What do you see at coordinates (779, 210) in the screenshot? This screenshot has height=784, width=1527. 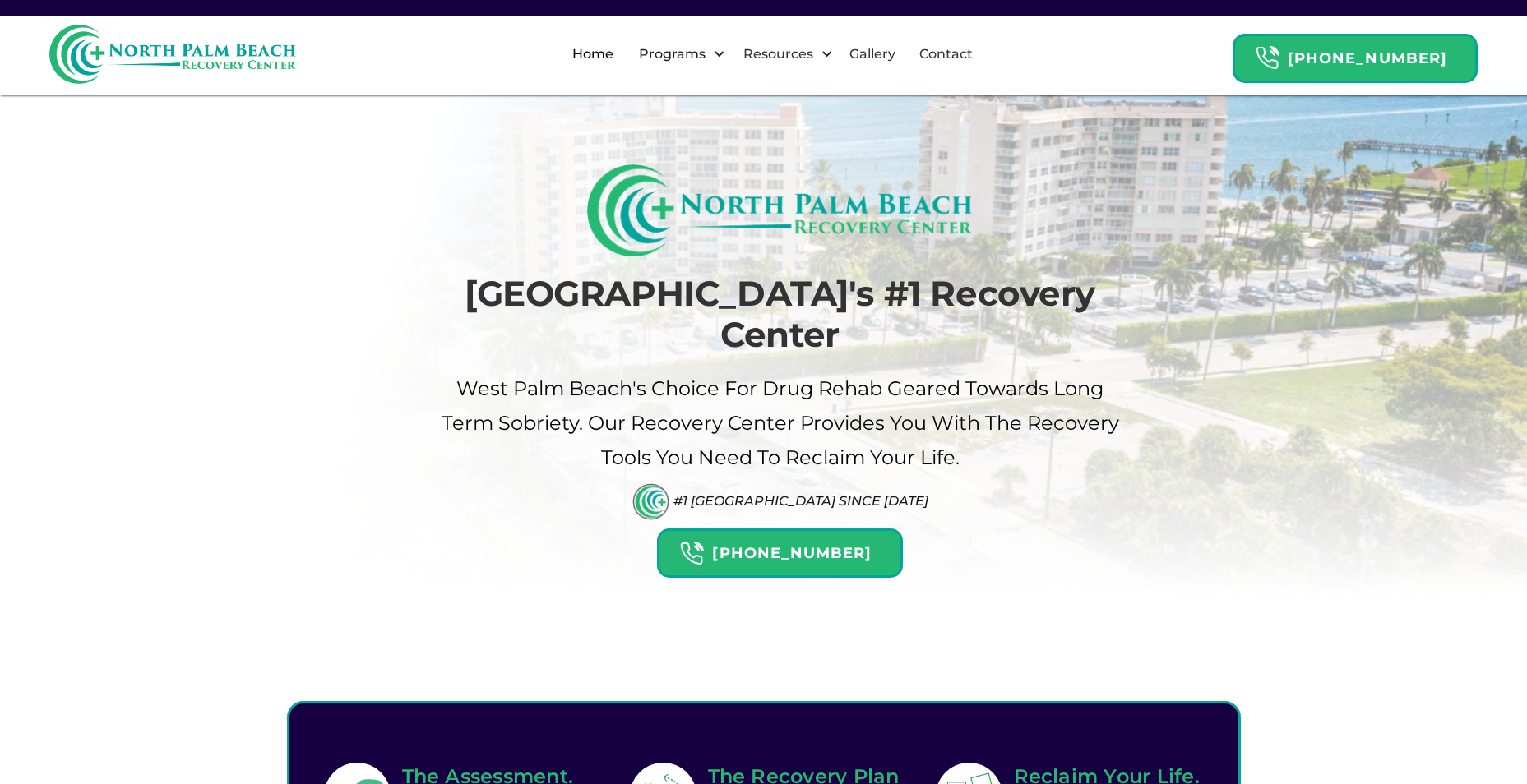 I see `img: North Palm Beach Recovery Logo (Rectangle)` at bounding box center [779, 210].